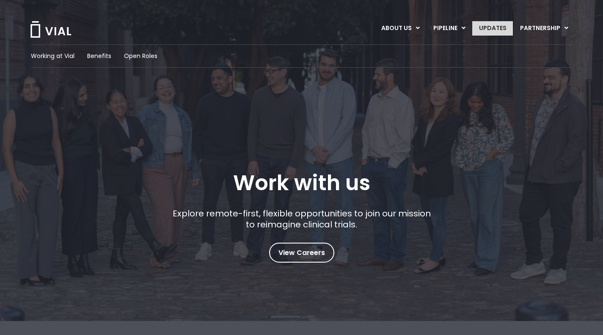 The image size is (603, 335). I want to click on p: Explore remote-first, flexible opportunities to join our mission to reimagine clinical trials., so click(301, 219).